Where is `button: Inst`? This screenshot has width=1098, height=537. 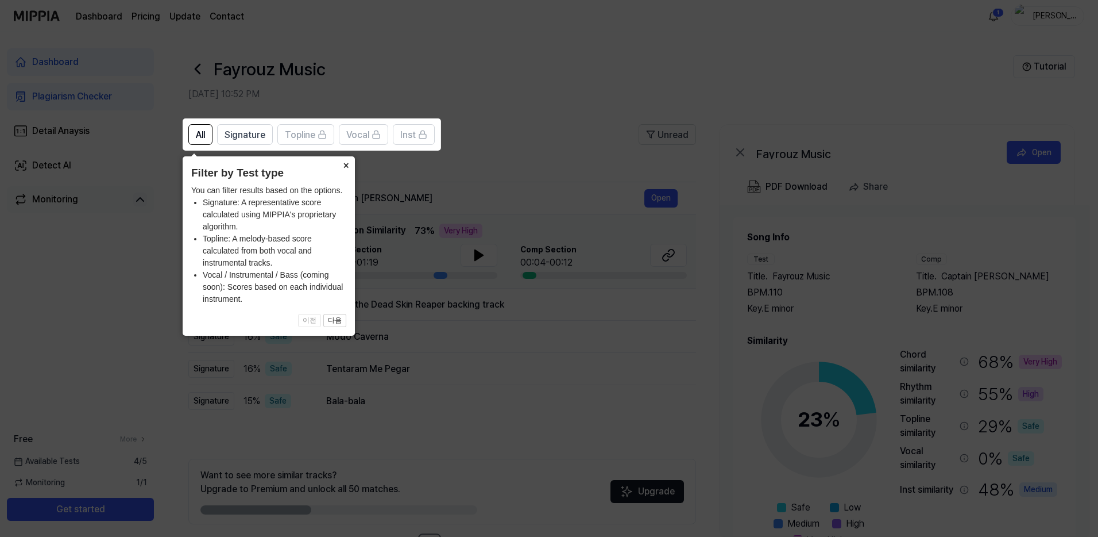 button: Inst is located at coordinates (414, 134).